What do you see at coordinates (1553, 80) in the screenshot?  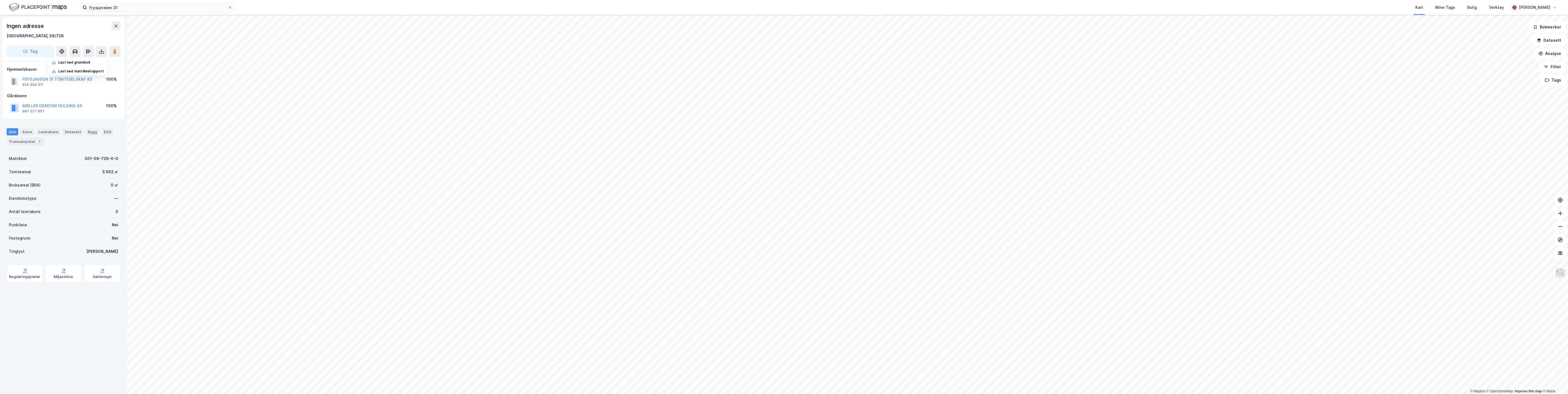 I see `button: Tags` at bounding box center [1553, 80].